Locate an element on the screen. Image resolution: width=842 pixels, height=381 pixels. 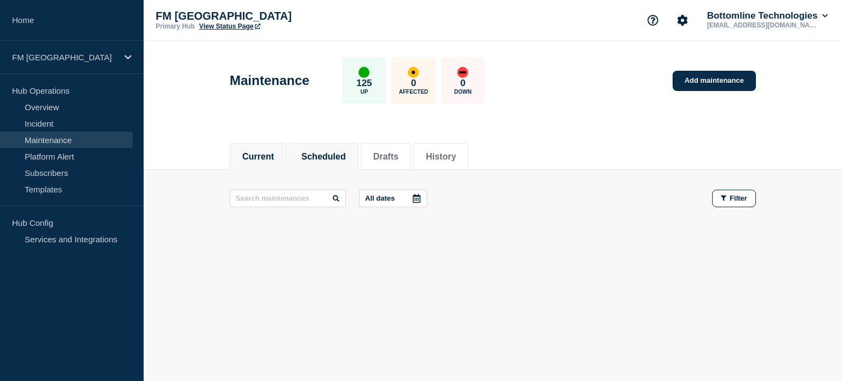
h1: Maintenance is located at coordinates (269, 81).